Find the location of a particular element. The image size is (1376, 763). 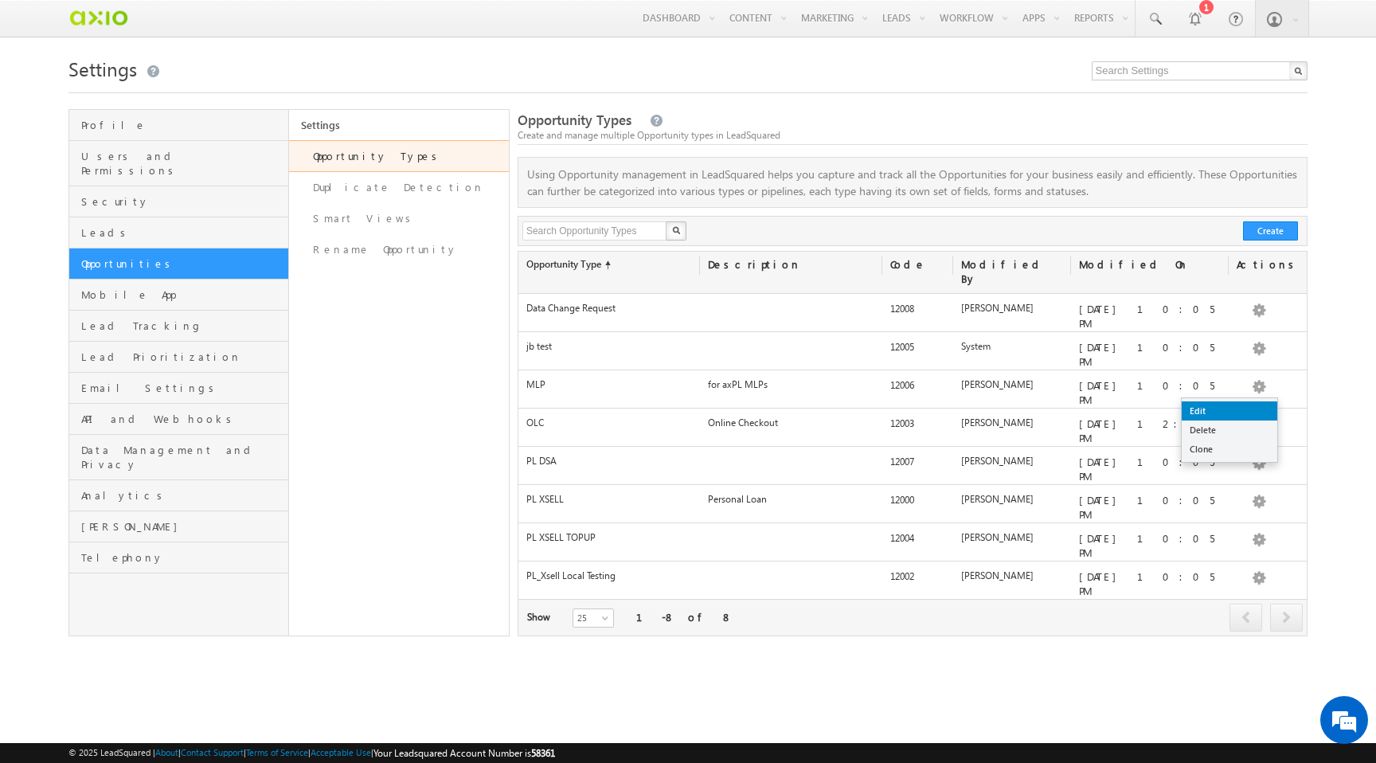

a: Leads is located at coordinates (178, 232).